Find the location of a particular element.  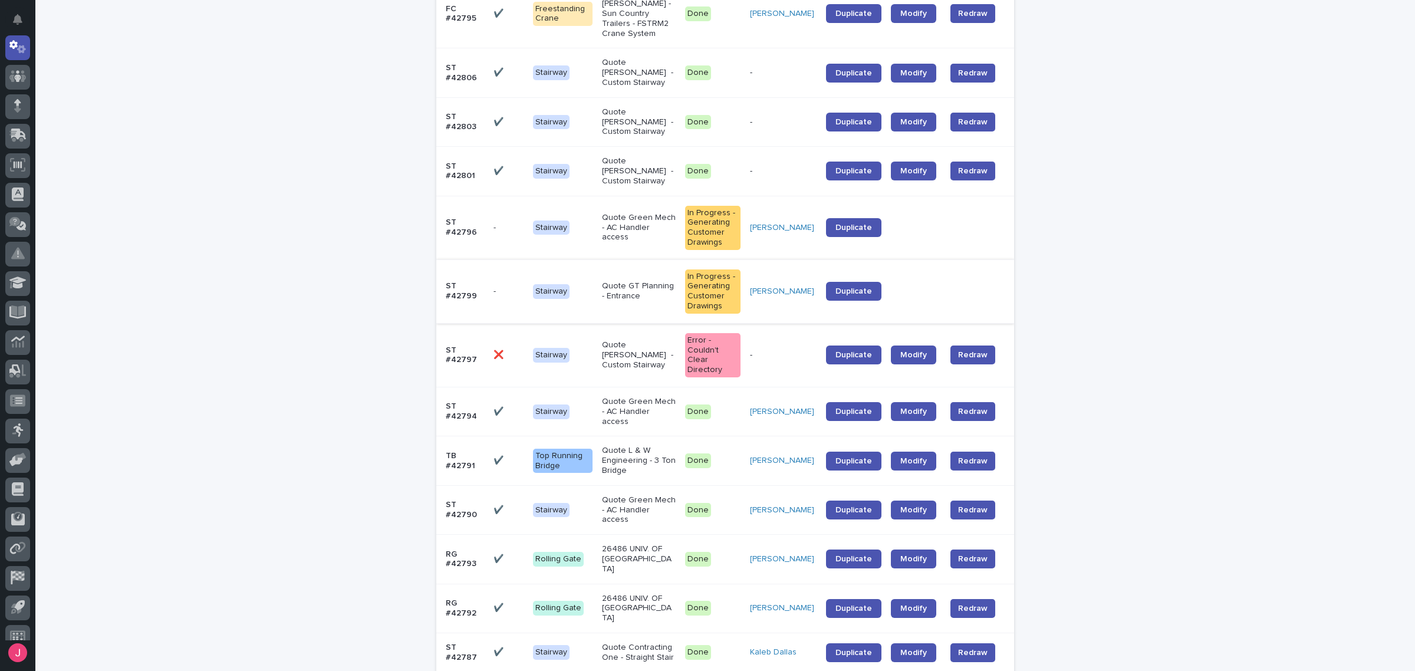

div: In Progress - Generating Customer Drawings is located at coordinates (713, 228).